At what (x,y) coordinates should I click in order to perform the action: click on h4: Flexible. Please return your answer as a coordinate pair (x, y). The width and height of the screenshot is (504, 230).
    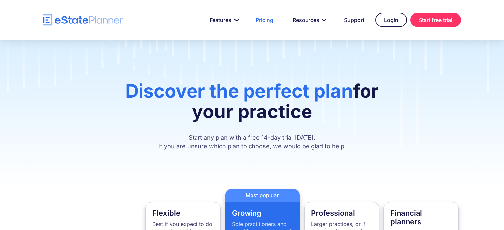
    Looking at the image, I should click on (183, 214).